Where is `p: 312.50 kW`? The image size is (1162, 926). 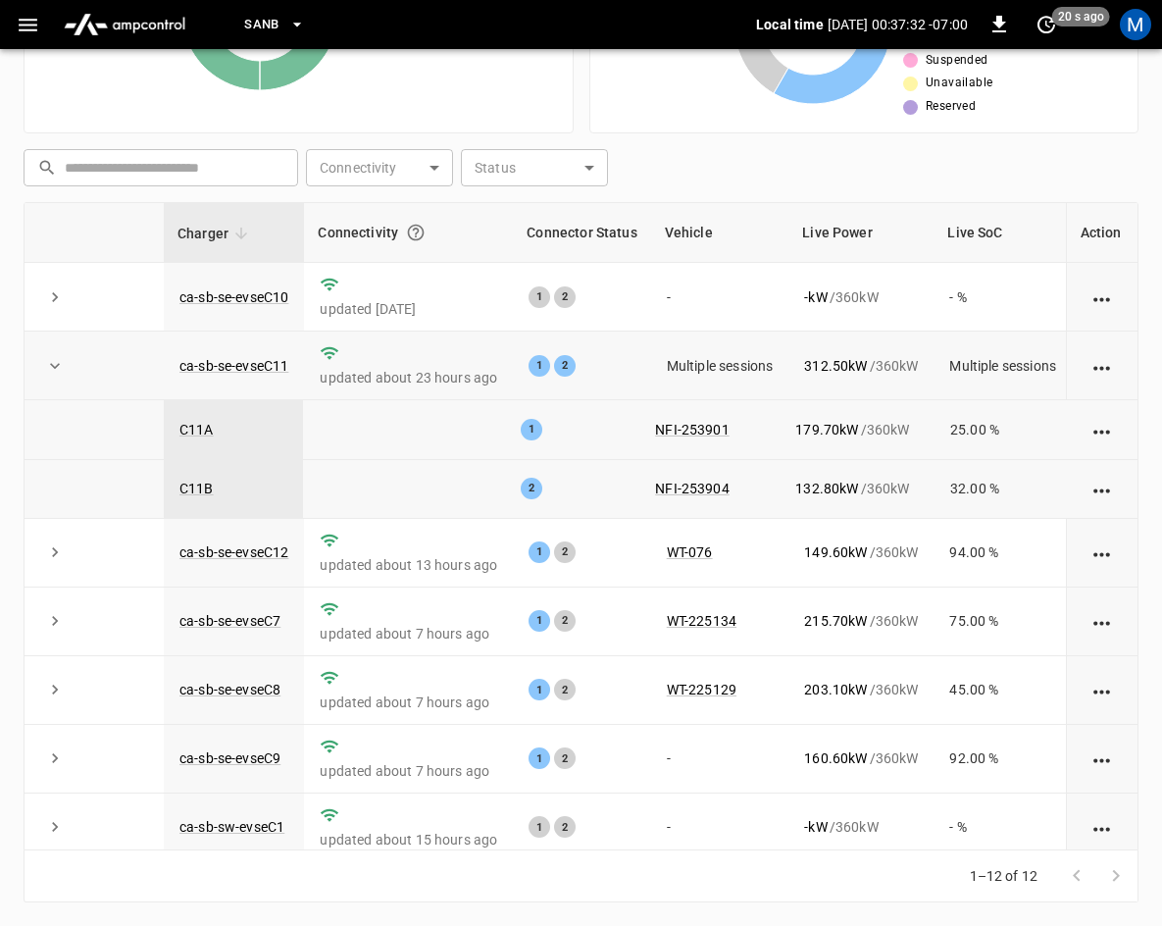
p: 312.50 kW is located at coordinates (835, 366).